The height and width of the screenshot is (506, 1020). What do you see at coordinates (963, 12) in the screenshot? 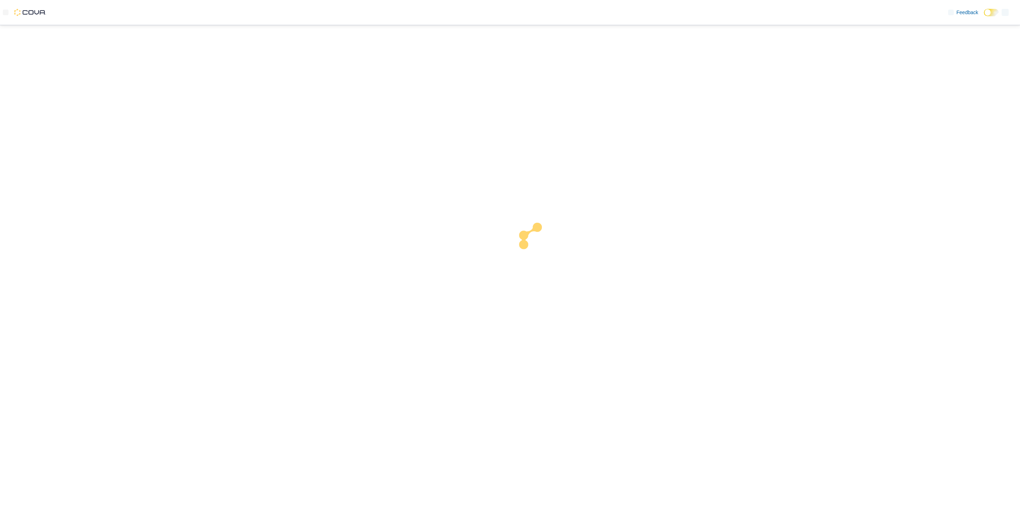
I see `a: Feedback` at bounding box center [963, 12].